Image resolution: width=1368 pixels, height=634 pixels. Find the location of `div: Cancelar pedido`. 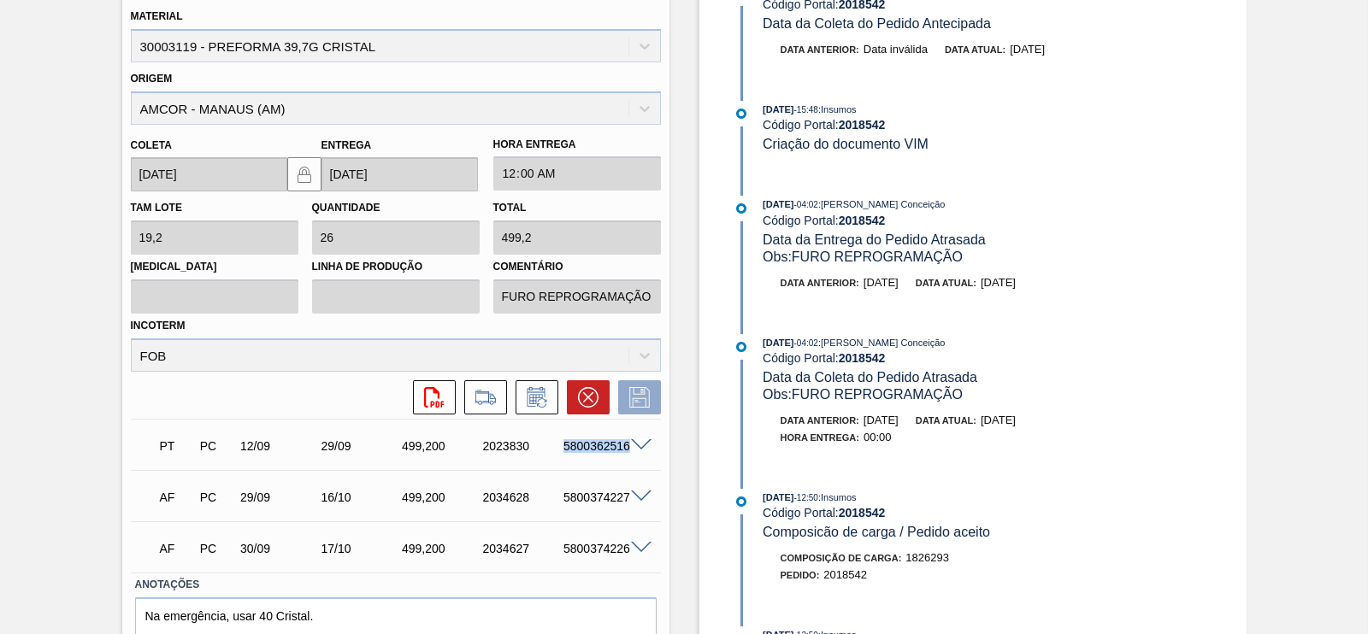

div: Cancelar pedido is located at coordinates (584, 397).